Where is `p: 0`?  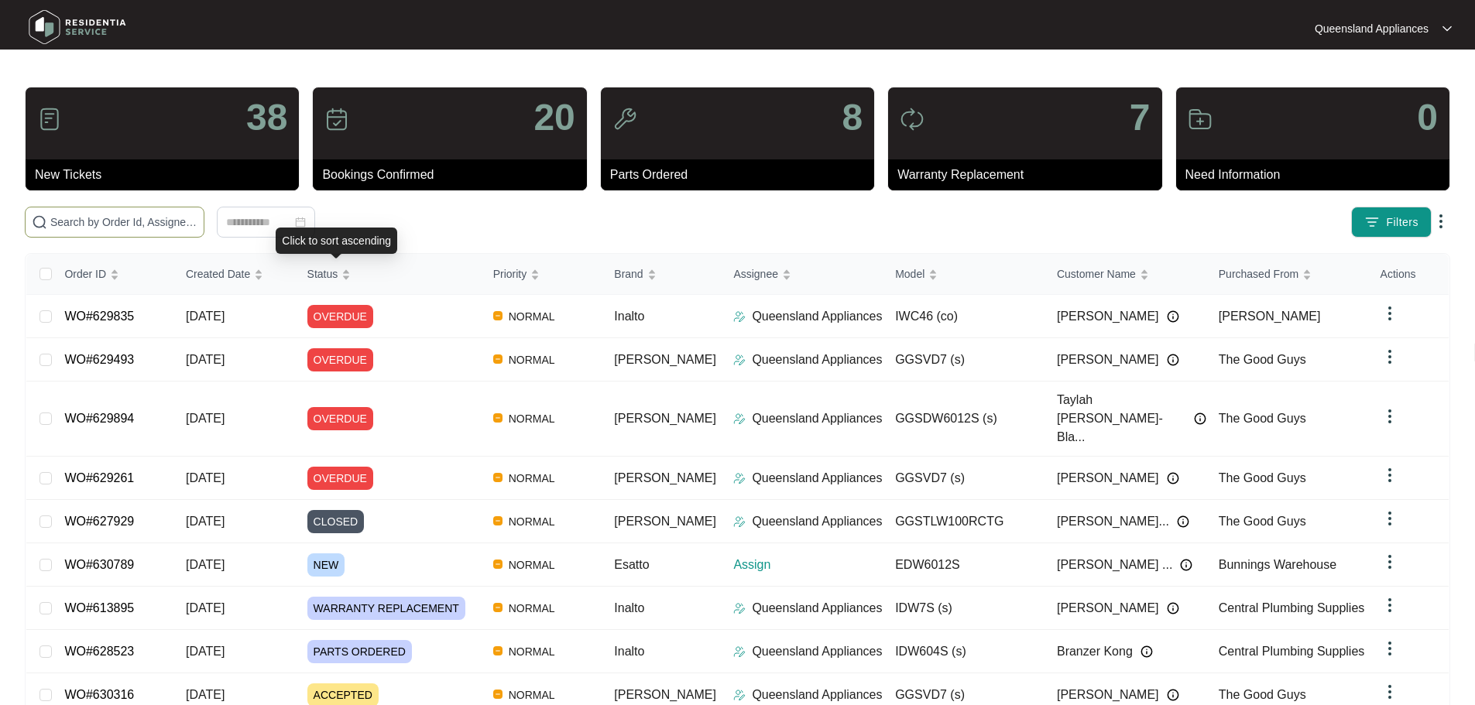
p: 0 is located at coordinates (1427, 118).